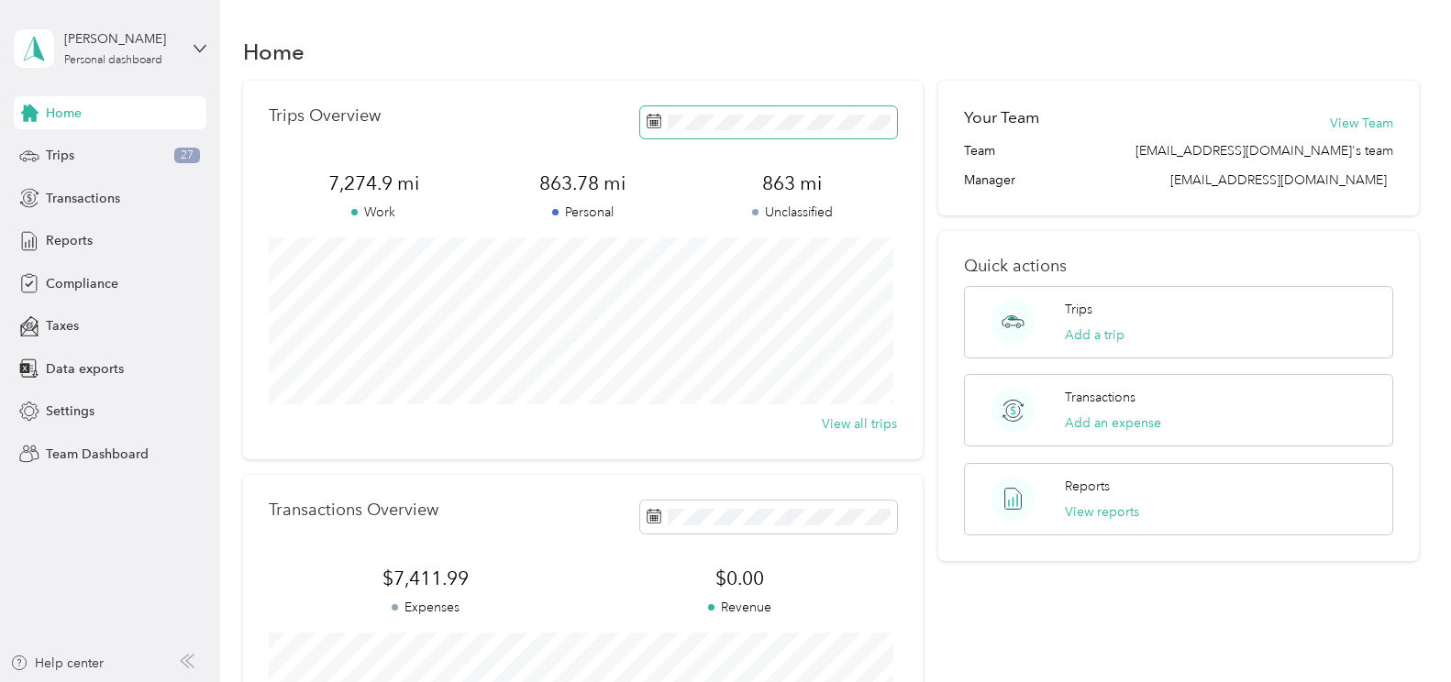 The height and width of the screenshot is (682, 1451). Describe the element at coordinates (425, 579) in the screenshot. I see `span: $7,411.99` at that location.